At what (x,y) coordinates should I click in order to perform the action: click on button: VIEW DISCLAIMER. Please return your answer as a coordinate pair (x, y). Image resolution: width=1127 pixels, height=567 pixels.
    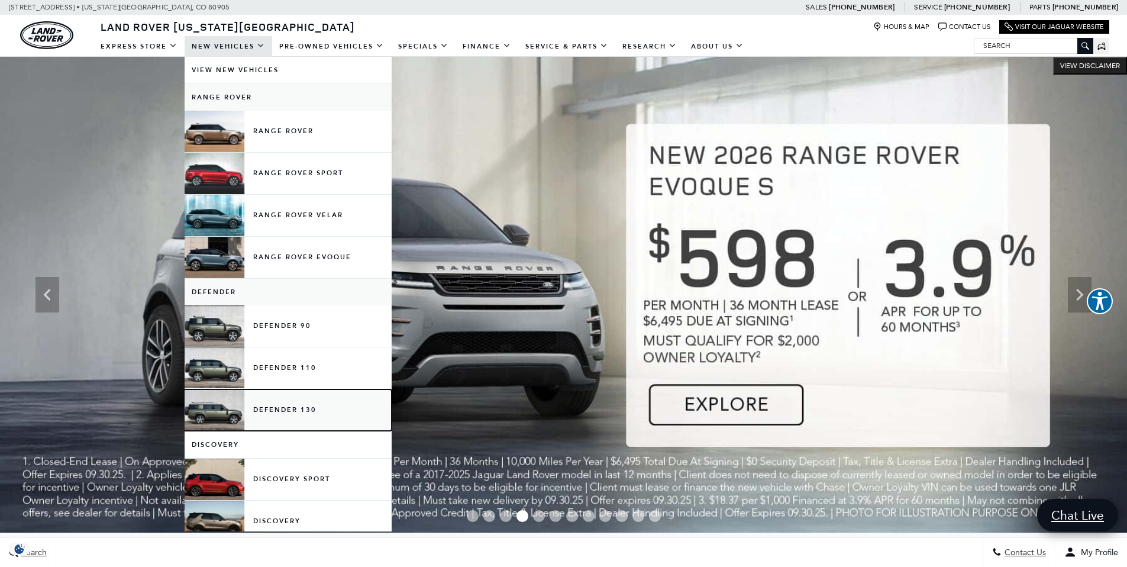
    Looking at the image, I should click on (1090, 66).